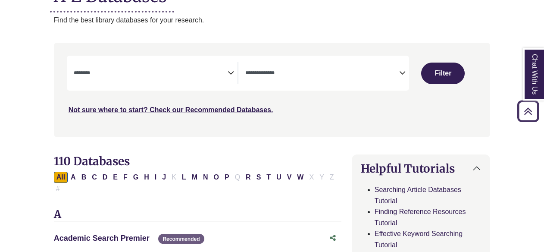  What do you see at coordinates (272, 90) in the screenshot?
I see `nav: Search filters` at bounding box center [272, 90].